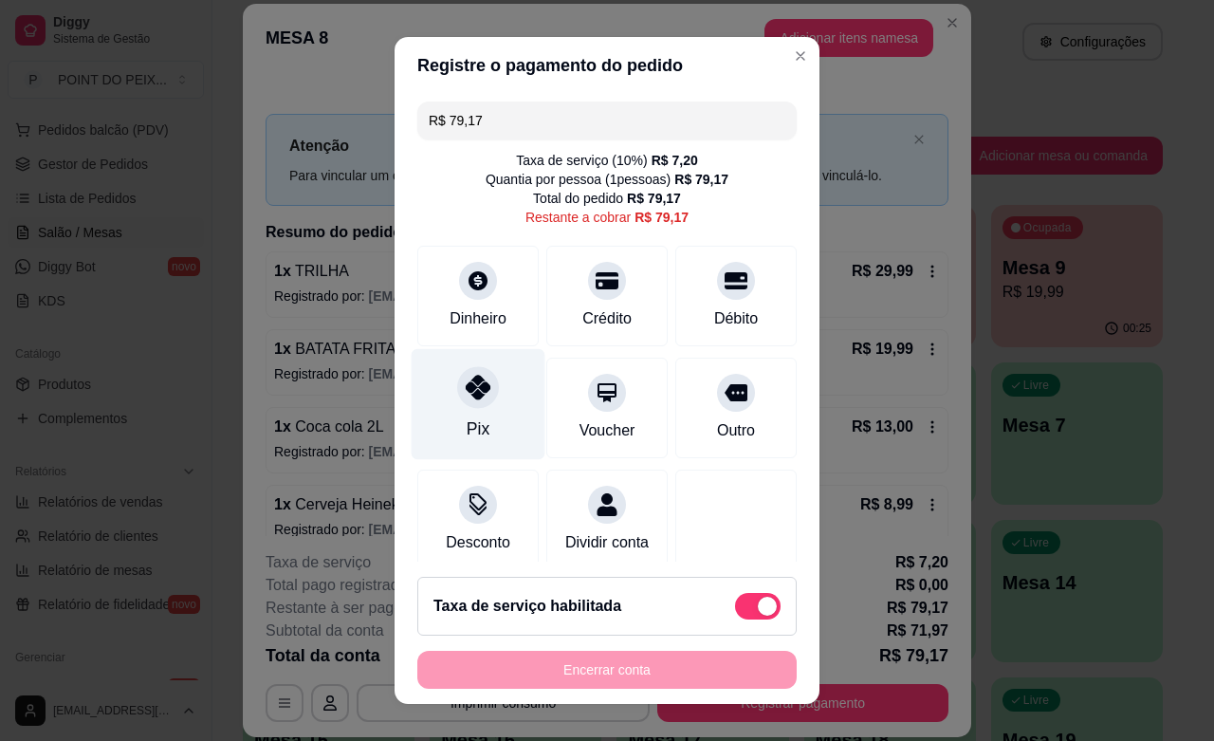 The width and height of the screenshot is (1214, 741). I want to click on input: Ex.: hambúrguer de cordeiro, so click(607, 120).